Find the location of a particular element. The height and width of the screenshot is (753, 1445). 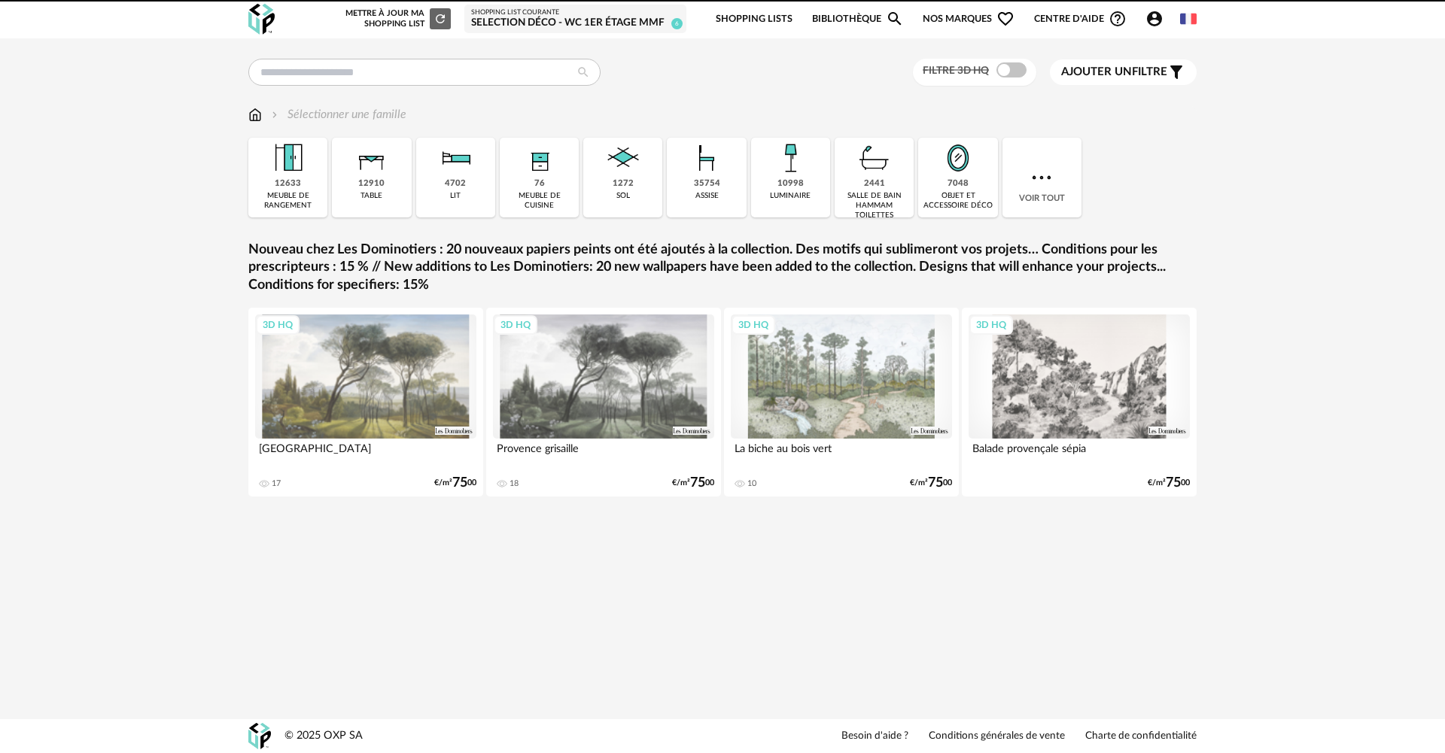

div: Provence grisaille is located at coordinates (604, 454).